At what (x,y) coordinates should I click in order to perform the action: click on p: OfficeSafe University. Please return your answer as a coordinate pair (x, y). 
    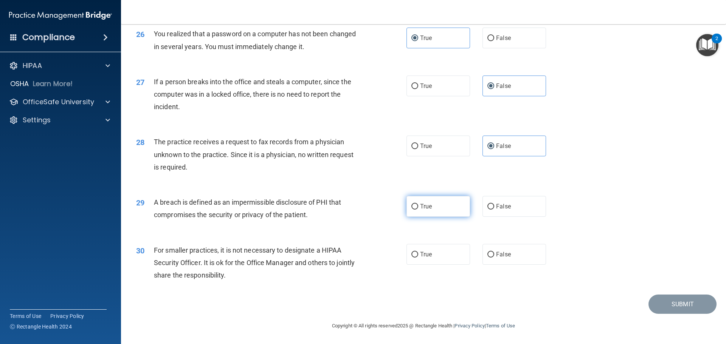
    Looking at the image, I should click on (58, 102).